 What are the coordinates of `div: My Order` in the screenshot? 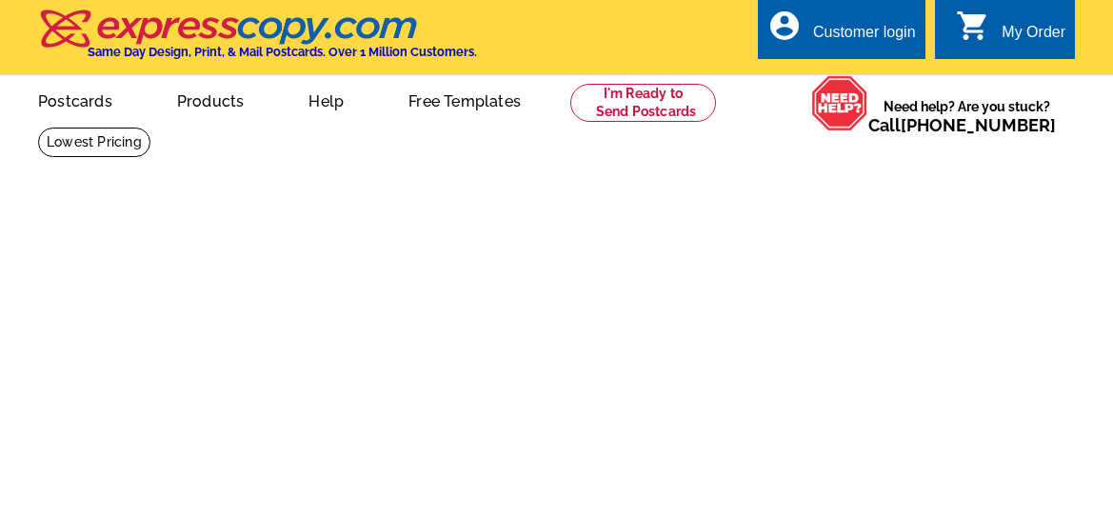 It's located at (1033, 37).